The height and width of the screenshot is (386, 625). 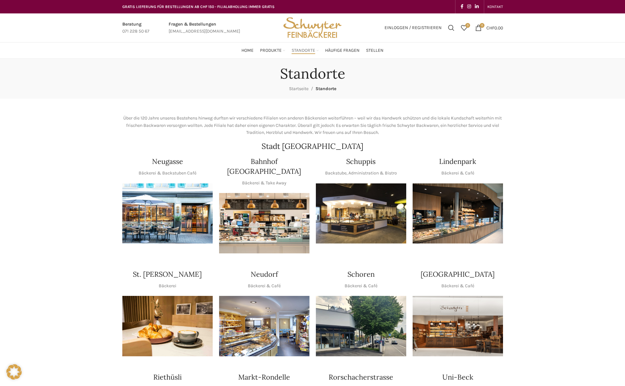 I want to click on span: Produkte, so click(x=271, y=50).